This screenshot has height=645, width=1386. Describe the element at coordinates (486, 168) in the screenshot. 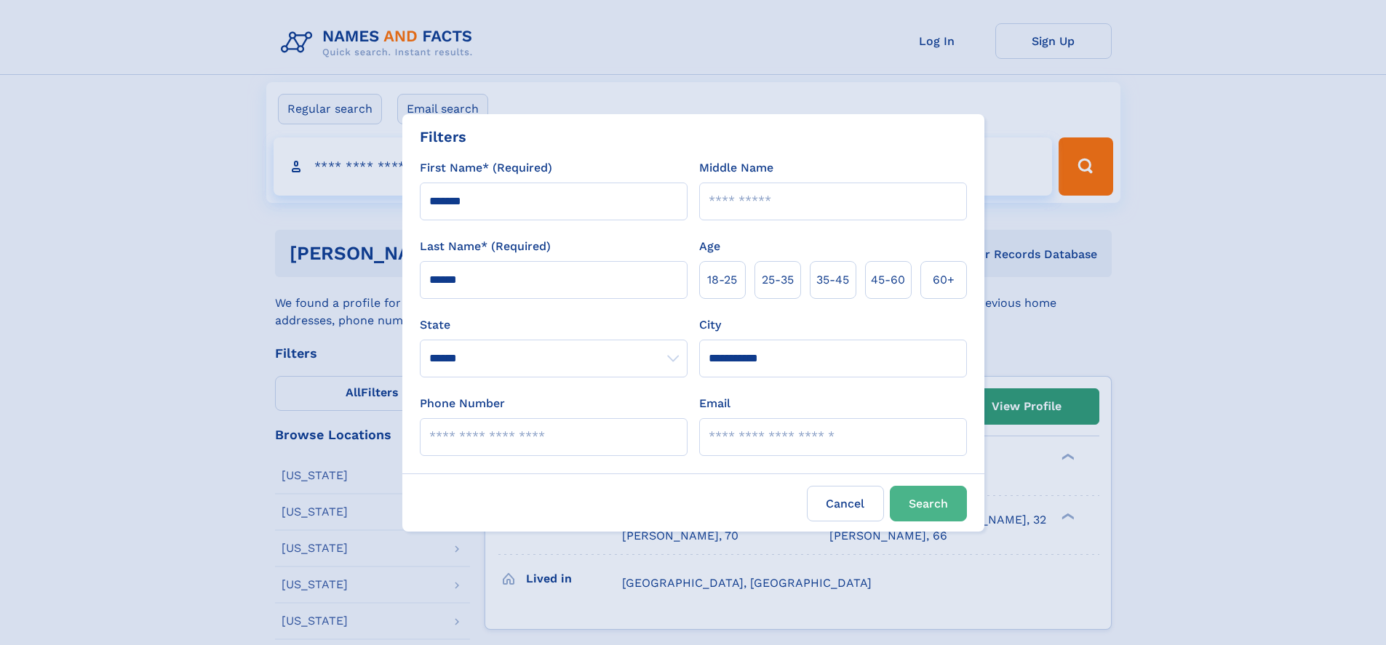

I see `label: First Name* (Required)` at that location.